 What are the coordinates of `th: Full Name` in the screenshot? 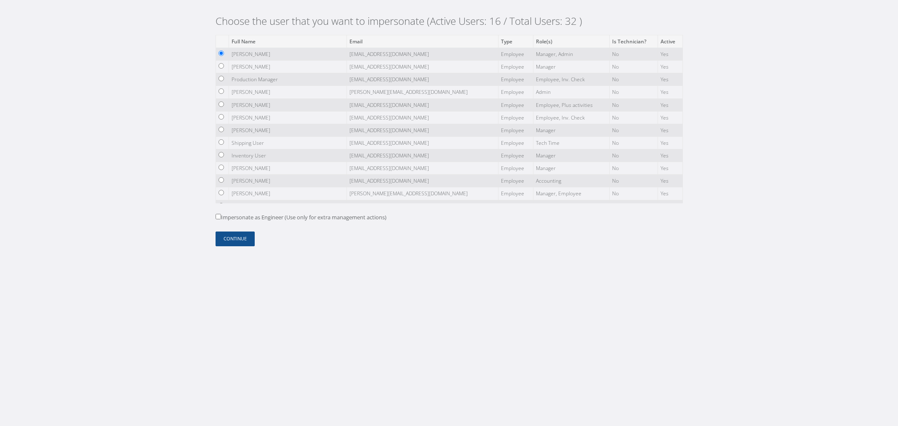 It's located at (288, 41).